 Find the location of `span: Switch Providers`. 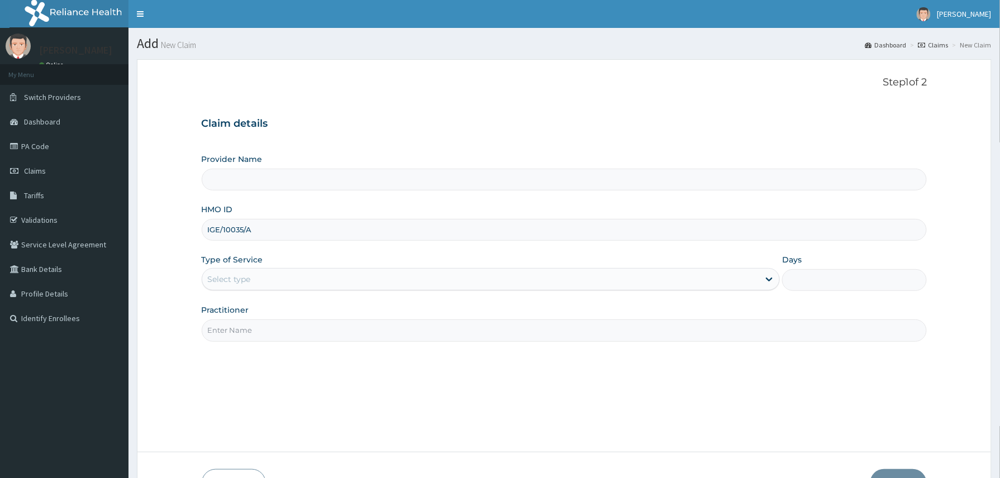

span: Switch Providers is located at coordinates (53, 97).